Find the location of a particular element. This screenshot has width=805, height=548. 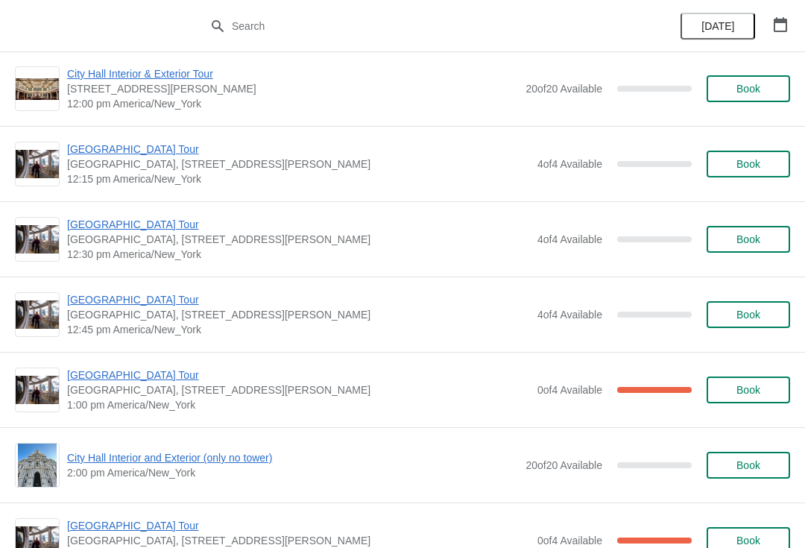

input: Search is located at coordinates (418, 26).